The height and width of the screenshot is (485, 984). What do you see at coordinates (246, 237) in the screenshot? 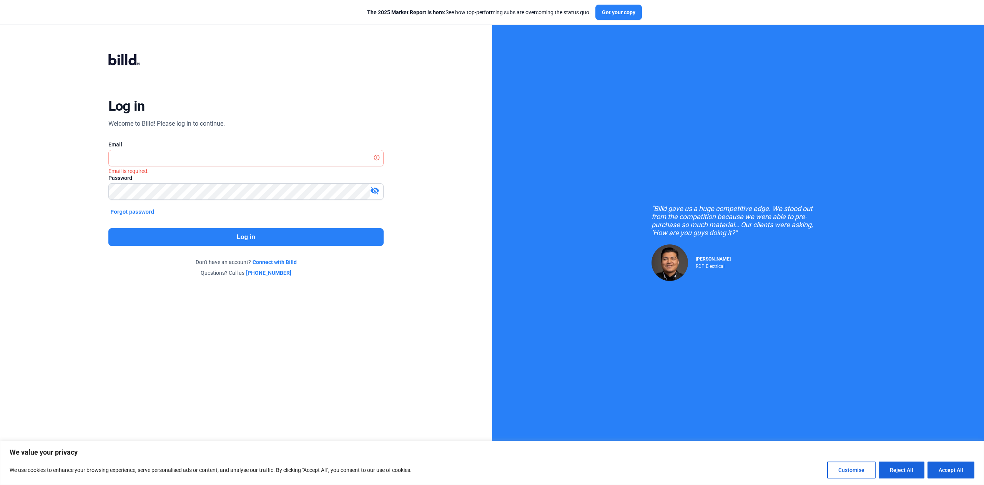
I see `button: Log in` at bounding box center [246, 237].